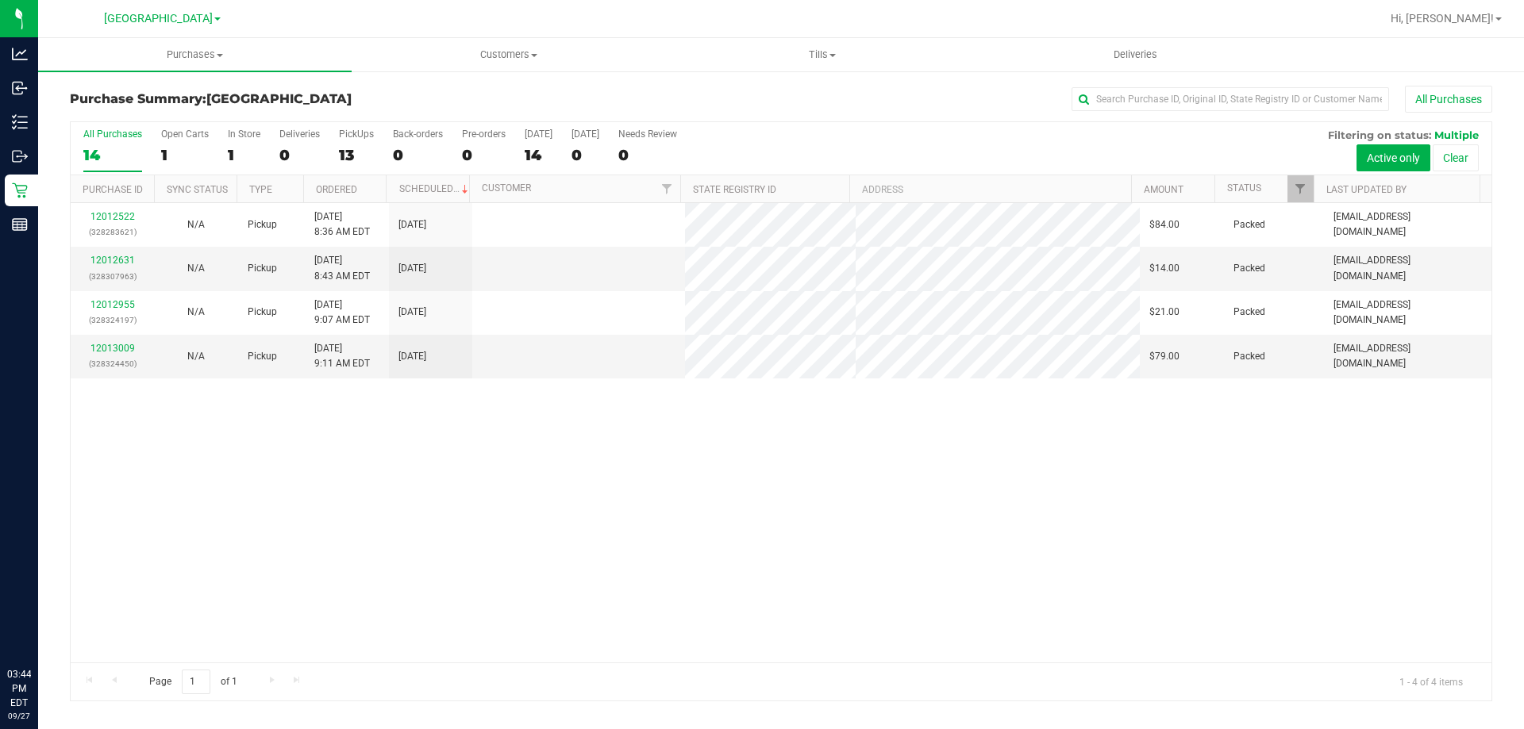 This screenshot has width=1524, height=729. I want to click on button: Clear, so click(1455, 158).